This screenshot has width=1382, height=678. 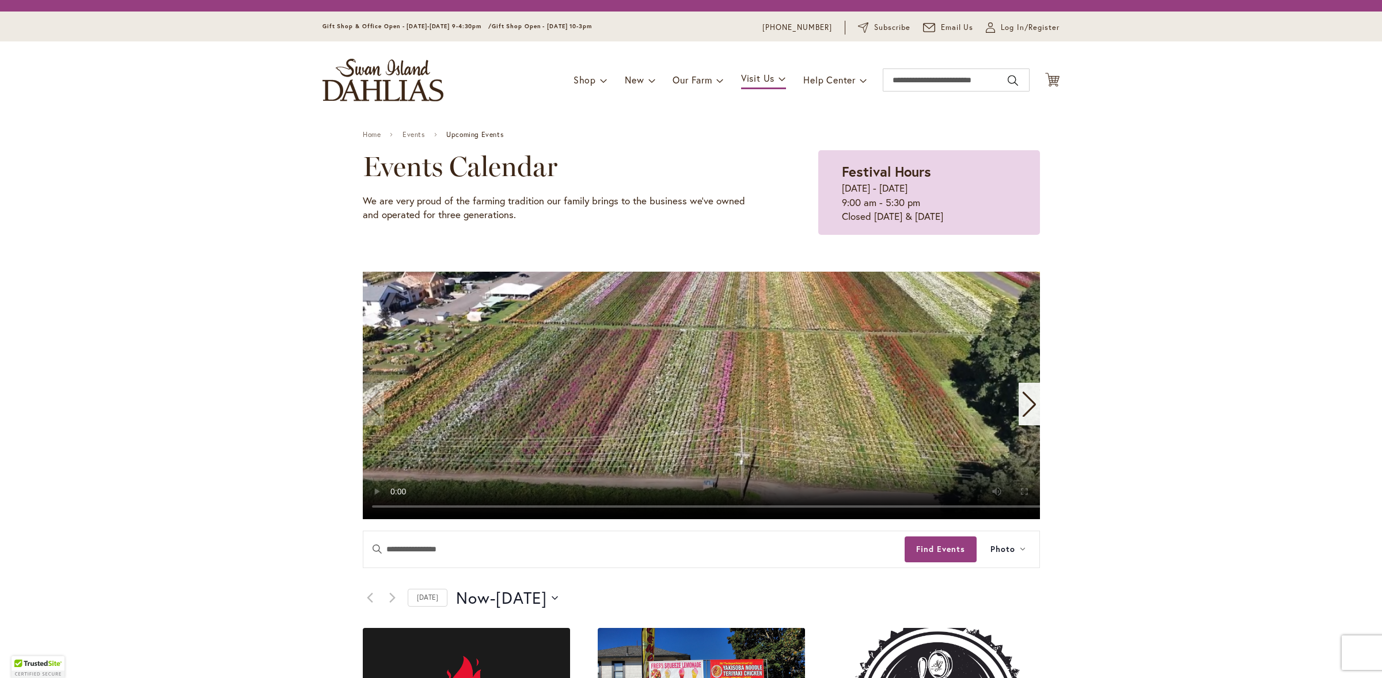 What do you see at coordinates (561, 208) in the screenshot?
I see `p: We are very proud of the farming tradition our family brings to the business we've owned and oper...` at bounding box center [561, 208].